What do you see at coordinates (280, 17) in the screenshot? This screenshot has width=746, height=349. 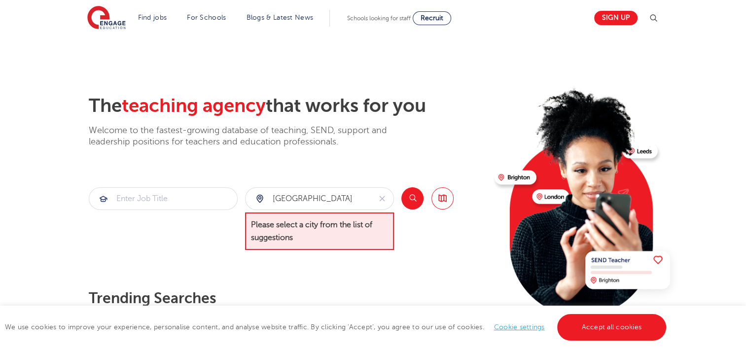 I see `a: Blogs & Latest News` at bounding box center [280, 17].